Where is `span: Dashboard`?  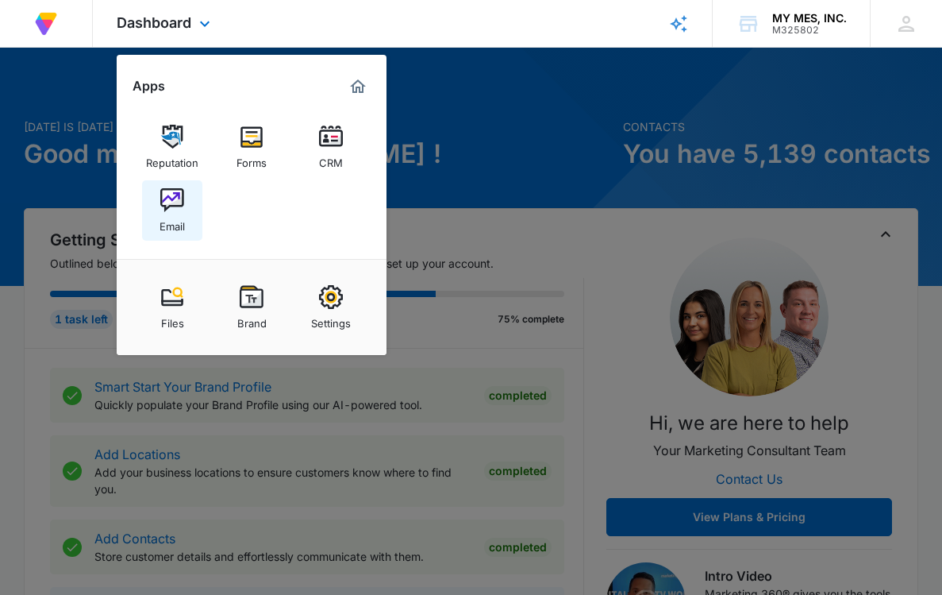
span: Dashboard is located at coordinates (154, 22).